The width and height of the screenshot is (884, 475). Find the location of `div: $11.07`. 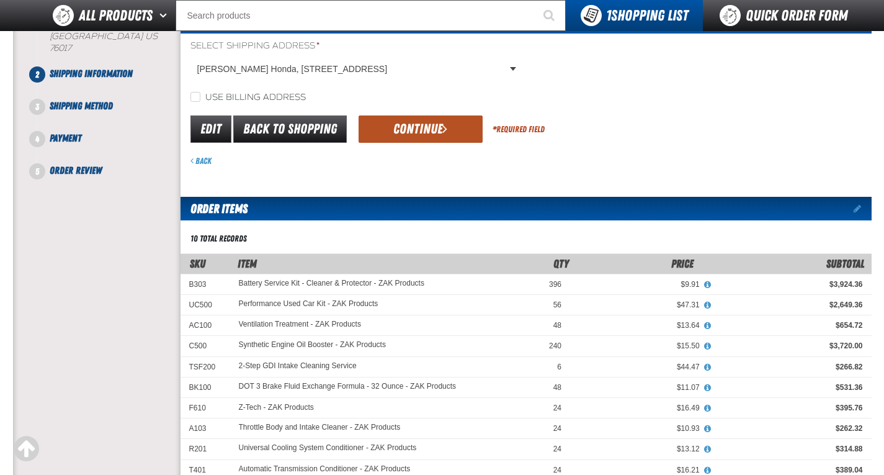

div: $11.07 is located at coordinates (639, 387).